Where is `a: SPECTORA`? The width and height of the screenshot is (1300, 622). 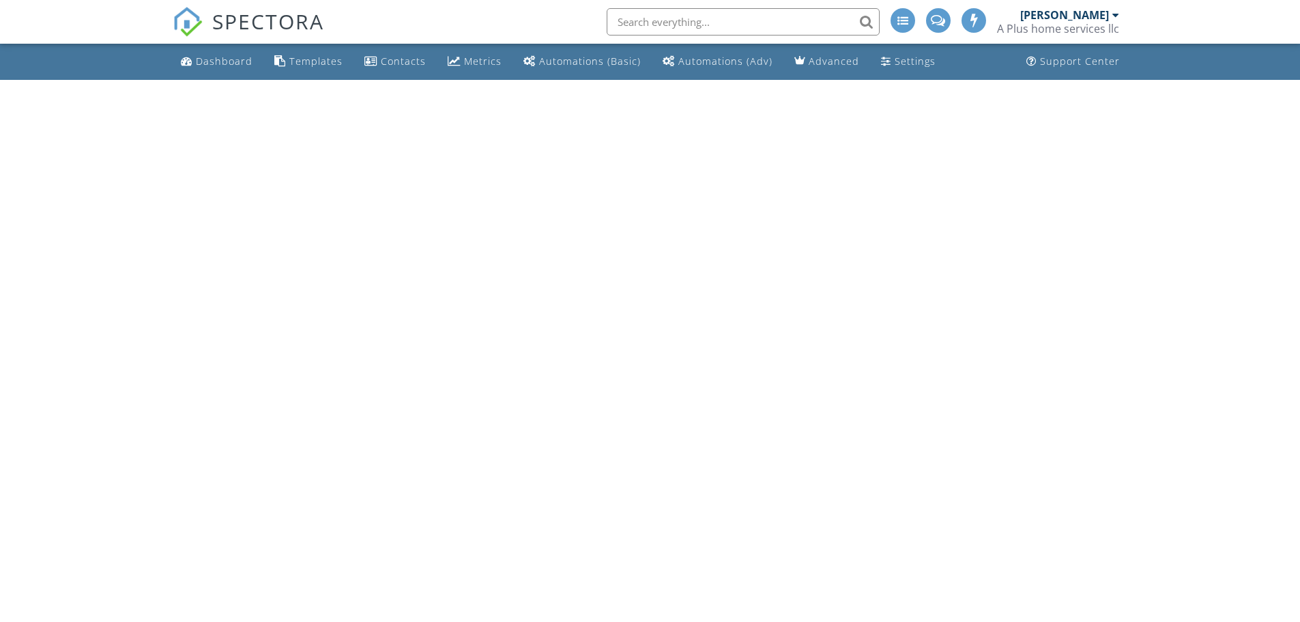 a: SPECTORA is located at coordinates (248, 33).